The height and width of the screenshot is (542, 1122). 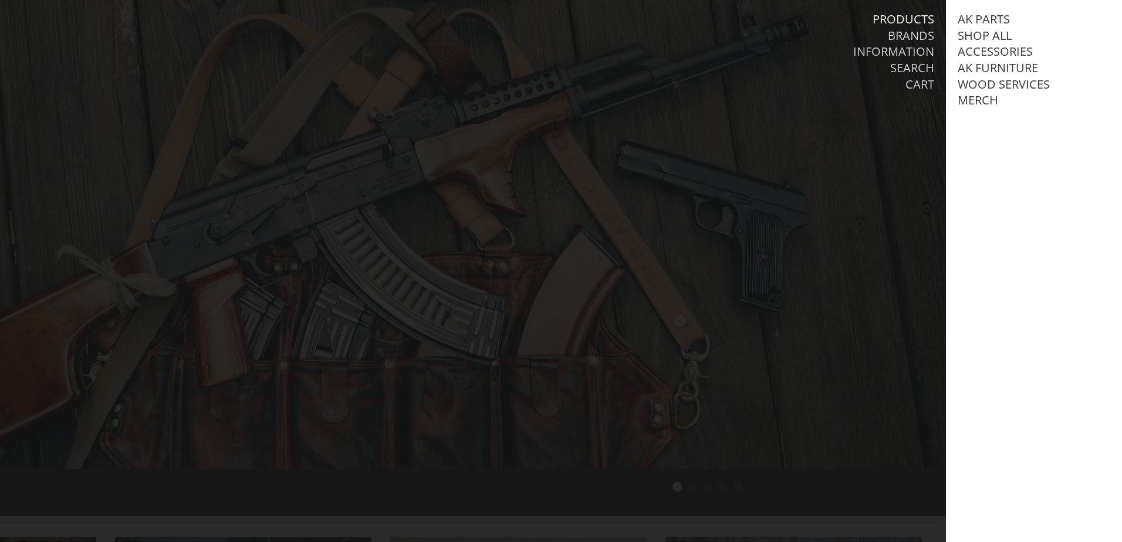 I want to click on a: Merch, so click(x=978, y=100).